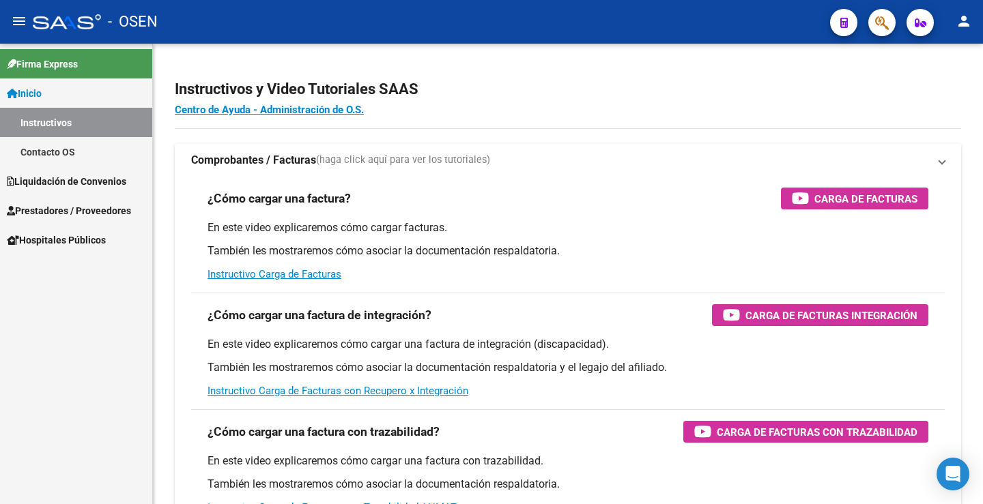 The width and height of the screenshot is (983, 504). Describe the element at coordinates (805, 432) in the screenshot. I see `button: Carga de Facturas con Trazabilidad` at that location.